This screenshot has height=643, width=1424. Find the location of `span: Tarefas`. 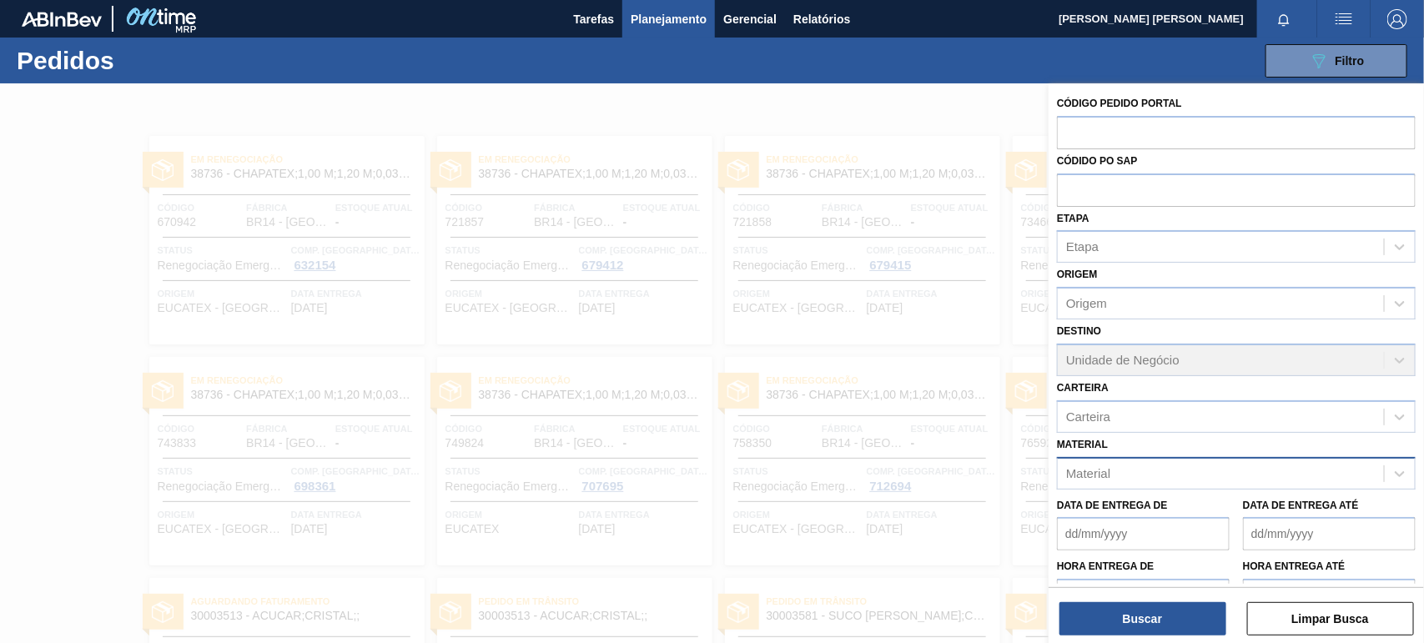

span: Tarefas is located at coordinates (593, 19).